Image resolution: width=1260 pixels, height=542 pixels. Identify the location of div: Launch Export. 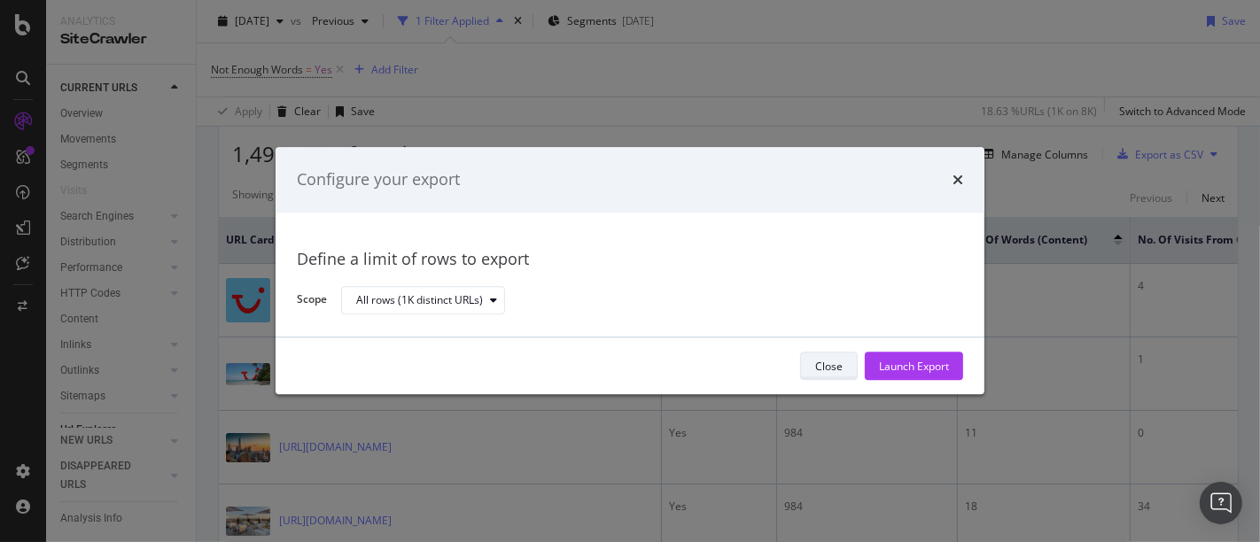
(914, 366).